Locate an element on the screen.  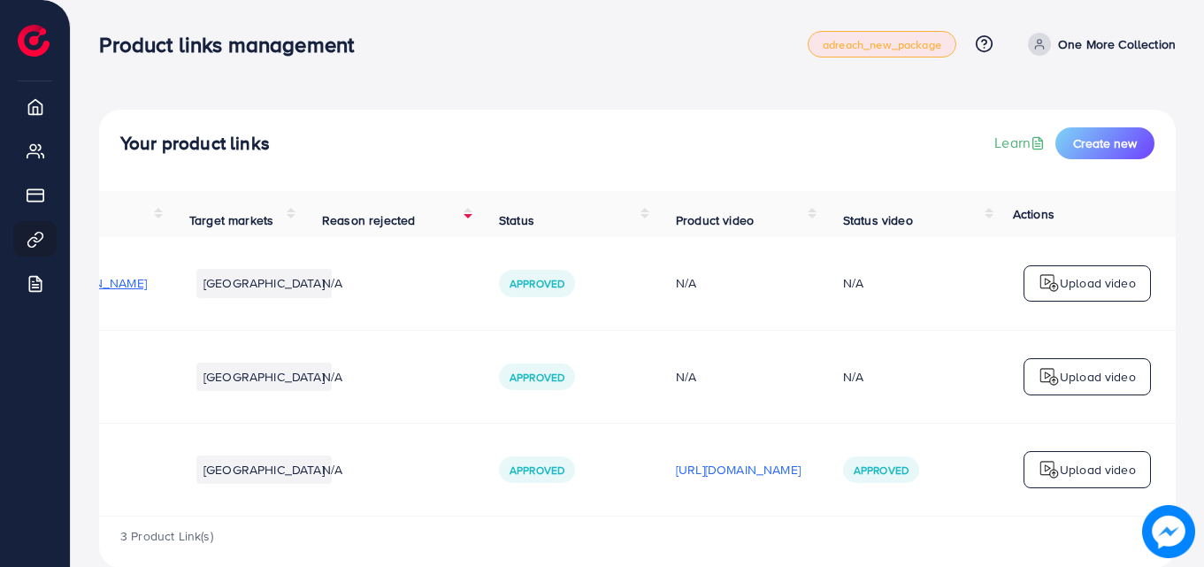
span: Actions is located at coordinates (1033, 214).